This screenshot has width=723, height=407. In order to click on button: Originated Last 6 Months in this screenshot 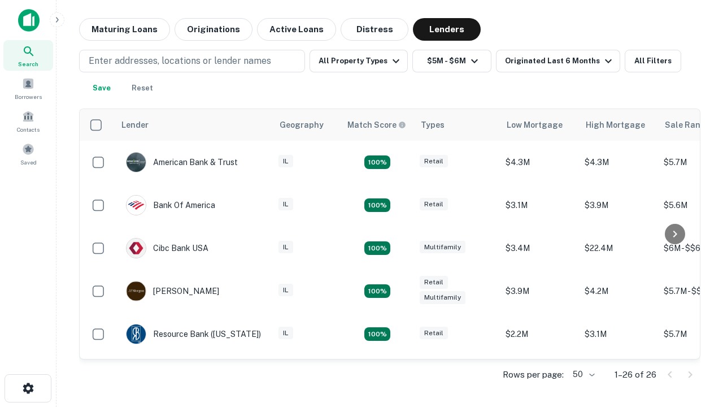, I will do `click(558, 61)`.